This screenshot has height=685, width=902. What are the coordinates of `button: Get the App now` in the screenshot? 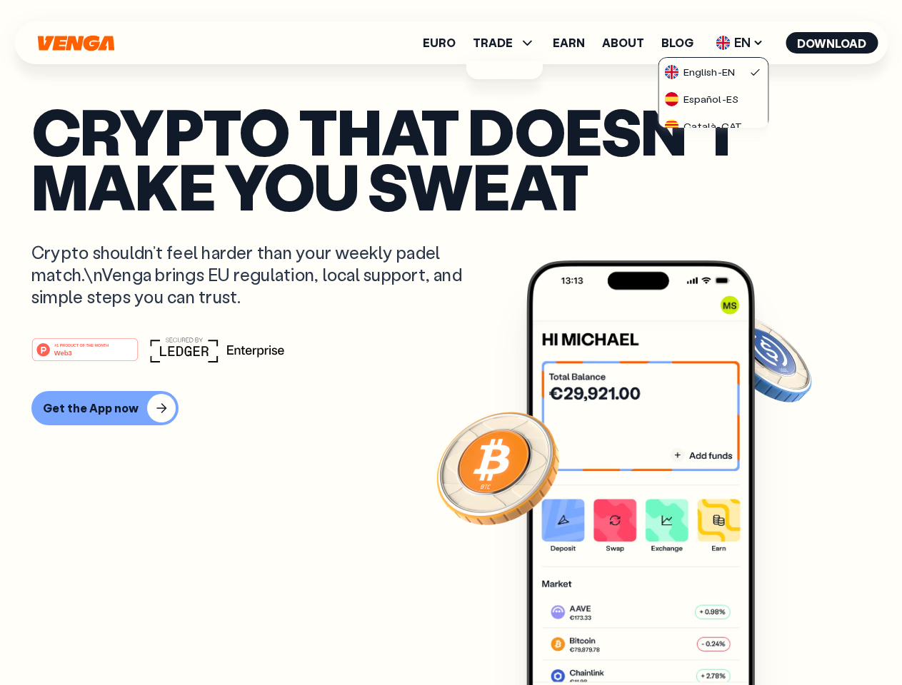 It's located at (105, 408).